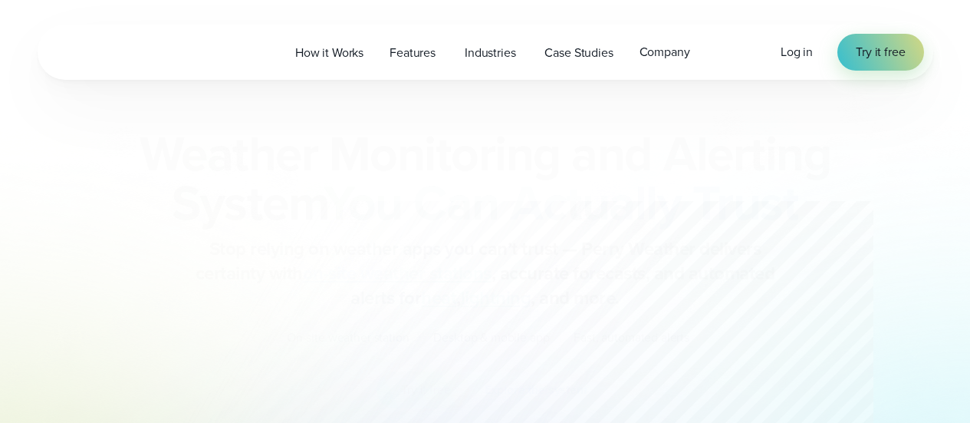  What do you see at coordinates (881, 52) in the screenshot?
I see `a: Try it free` at bounding box center [881, 52].